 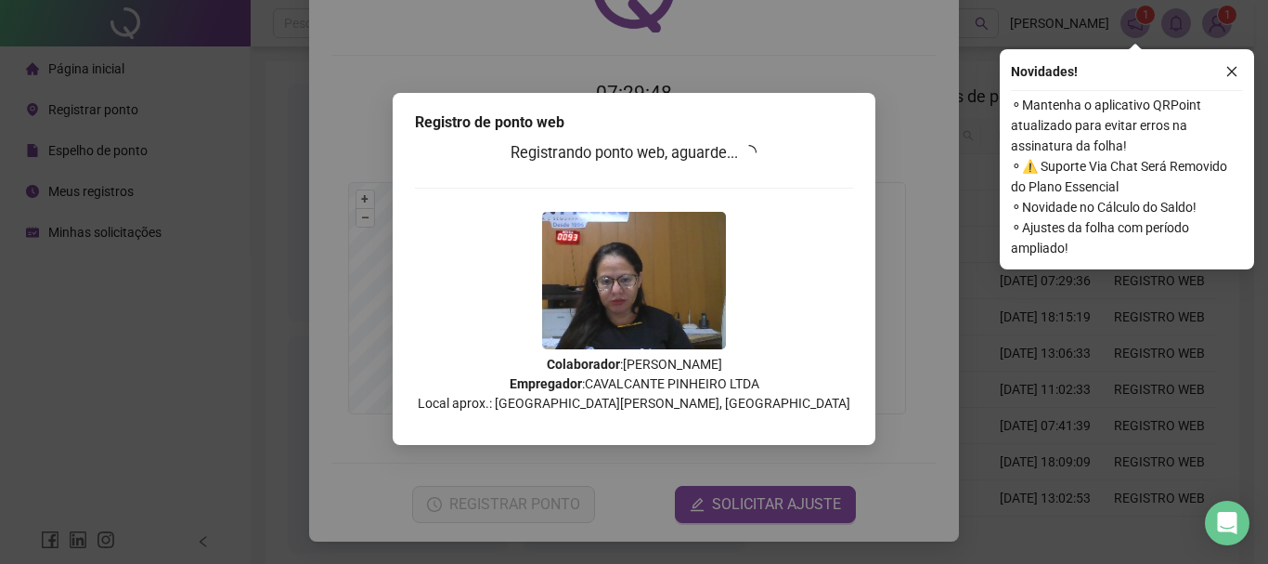 What do you see at coordinates (1127, 207) in the screenshot?
I see `span: ⚬ Novidade no Cálculo do Saldo!` at bounding box center [1127, 207].